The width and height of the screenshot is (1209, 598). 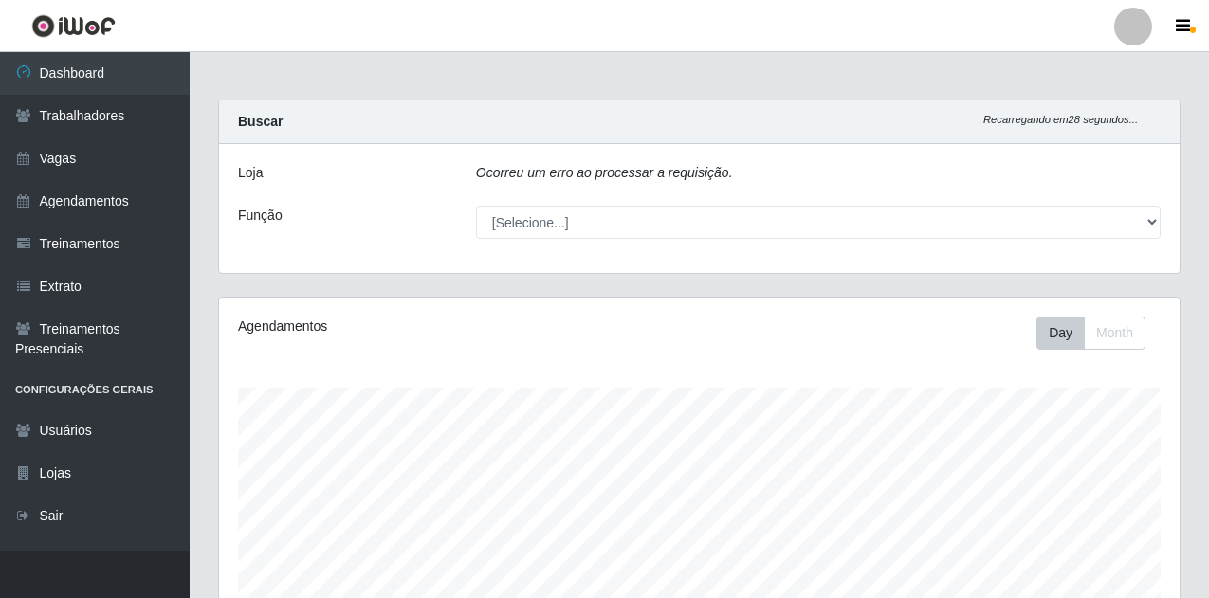 I want to click on i: Ocorreu um erro ao processar a requisição., so click(x=604, y=173).